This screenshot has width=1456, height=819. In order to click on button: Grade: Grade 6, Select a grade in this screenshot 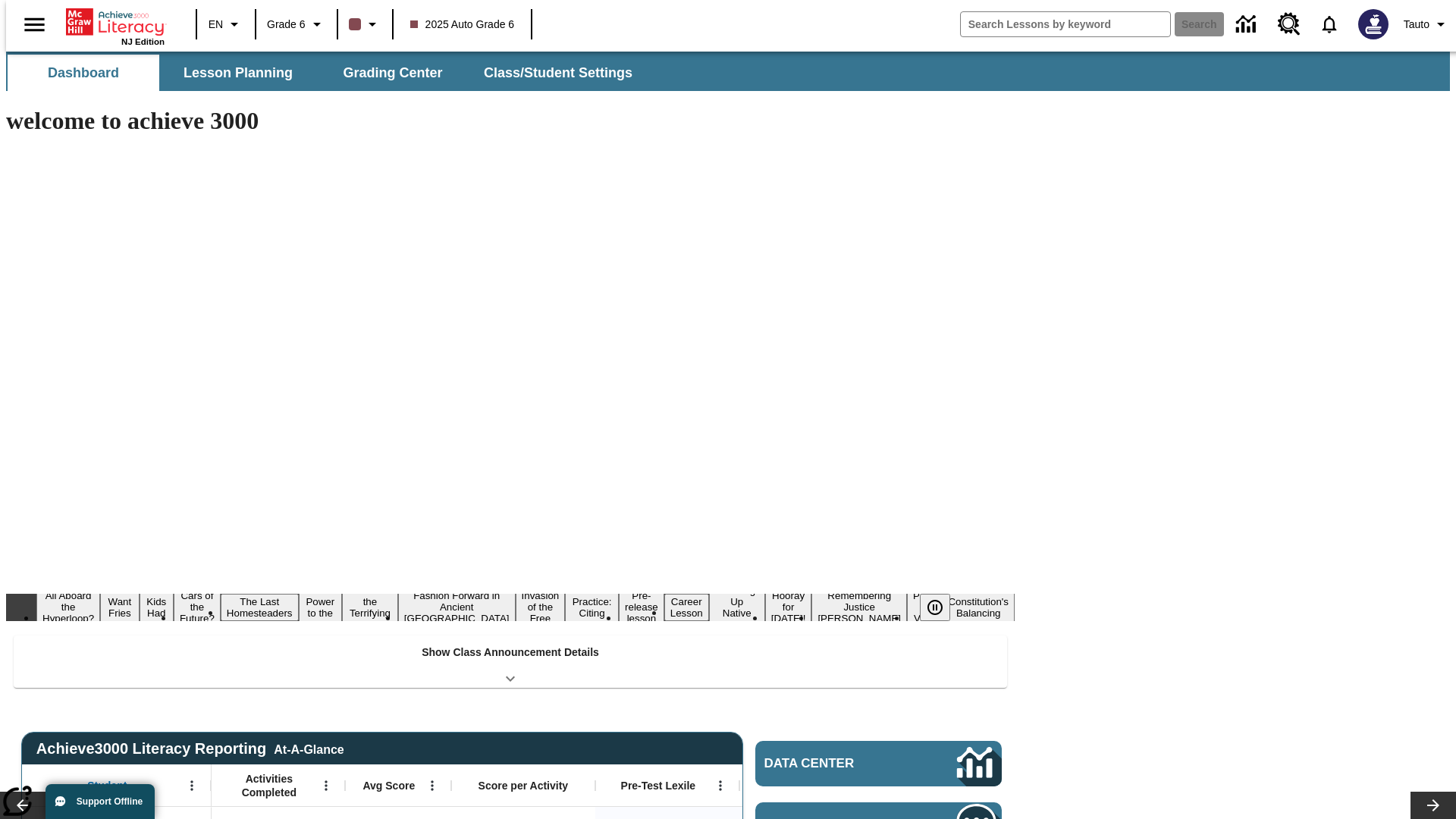, I will do `click(296, 24)`.